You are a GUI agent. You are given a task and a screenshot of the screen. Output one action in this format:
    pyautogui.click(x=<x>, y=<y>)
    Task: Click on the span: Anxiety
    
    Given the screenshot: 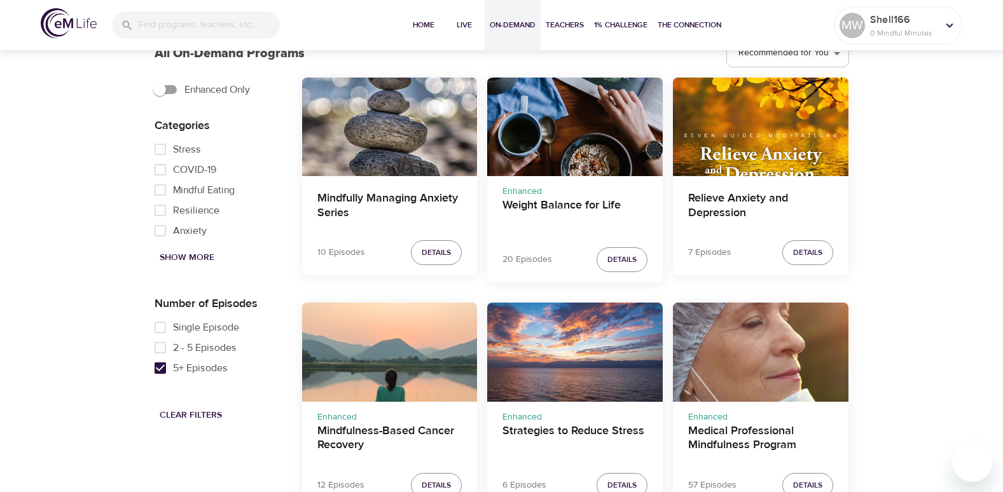 What is the action you would take?
    pyautogui.click(x=190, y=231)
    